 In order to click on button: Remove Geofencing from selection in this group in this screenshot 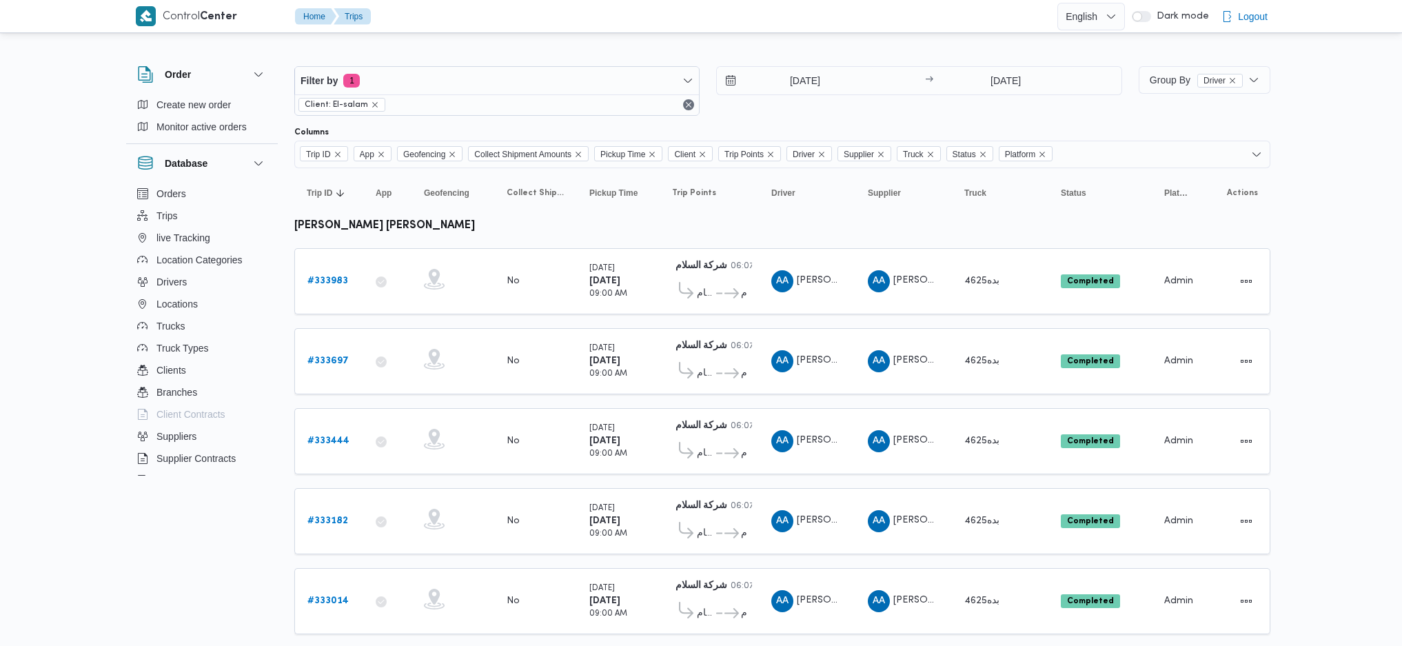, I will do `click(452, 154)`.